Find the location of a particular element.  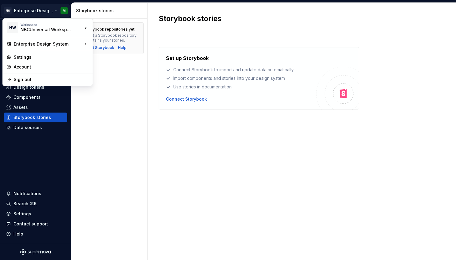

div: Sign out is located at coordinates (51, 79).